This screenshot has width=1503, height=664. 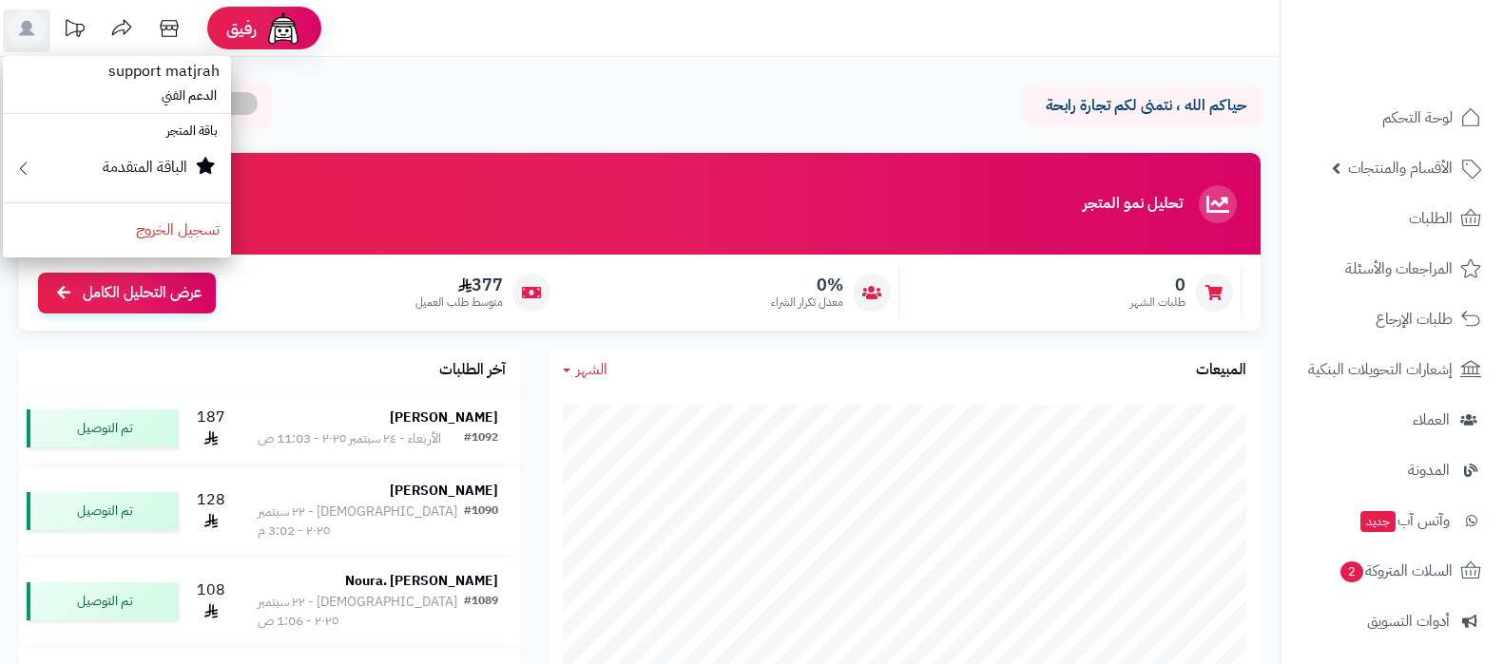 I want to click on a: السلات المتروكة2, so click(x=1392, y=571).